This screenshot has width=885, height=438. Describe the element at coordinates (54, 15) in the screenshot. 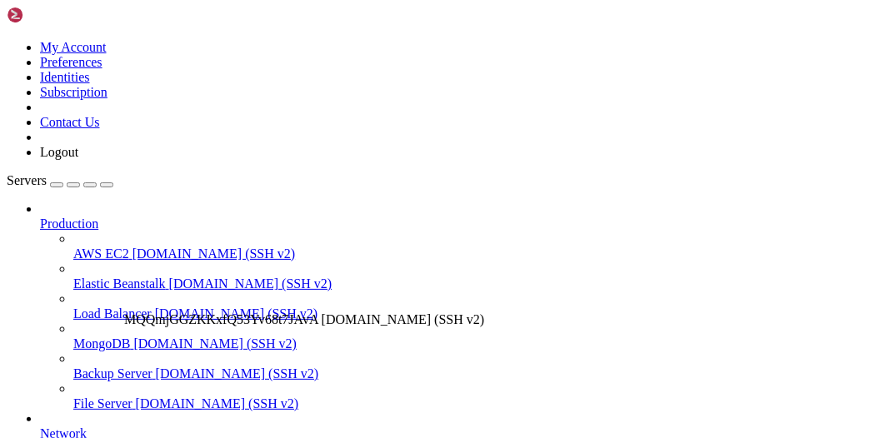

I see `img: Shellngn` at that location.